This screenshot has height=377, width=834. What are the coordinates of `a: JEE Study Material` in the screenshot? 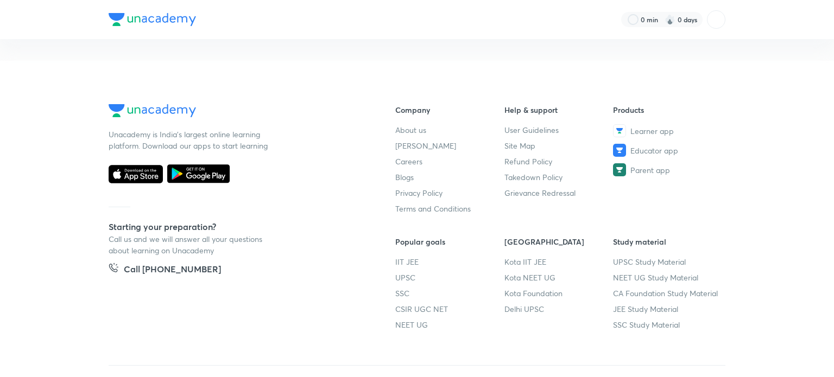 It's located at (667, 309).